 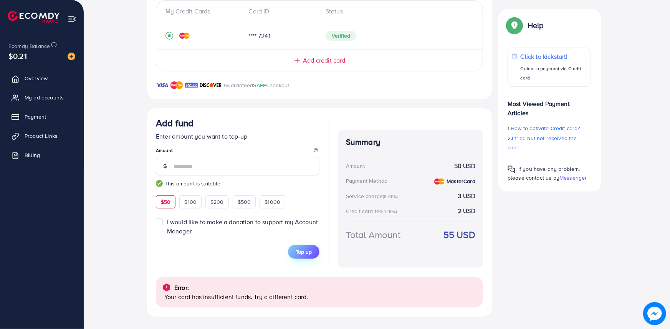 What do you see at coordinates (238, 136) in the screenshot?
I see `p: Enter amount you want to top-up` at bounding box center [238, 136].